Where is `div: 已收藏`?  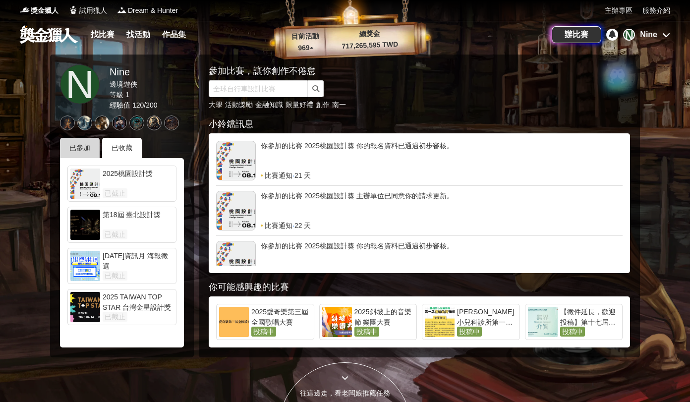
div: 已收藏 is located at coordinates (122, 148).